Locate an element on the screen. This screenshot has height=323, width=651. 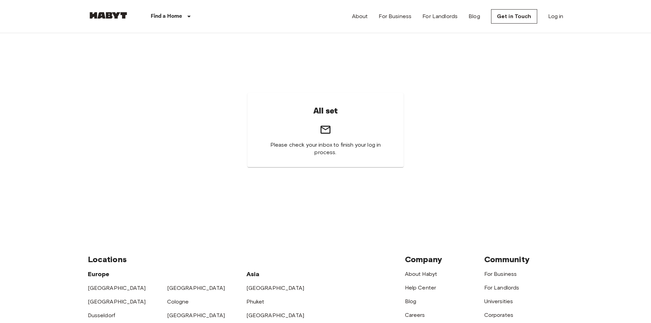
img: Habyt is located at coordinates (108, 15).